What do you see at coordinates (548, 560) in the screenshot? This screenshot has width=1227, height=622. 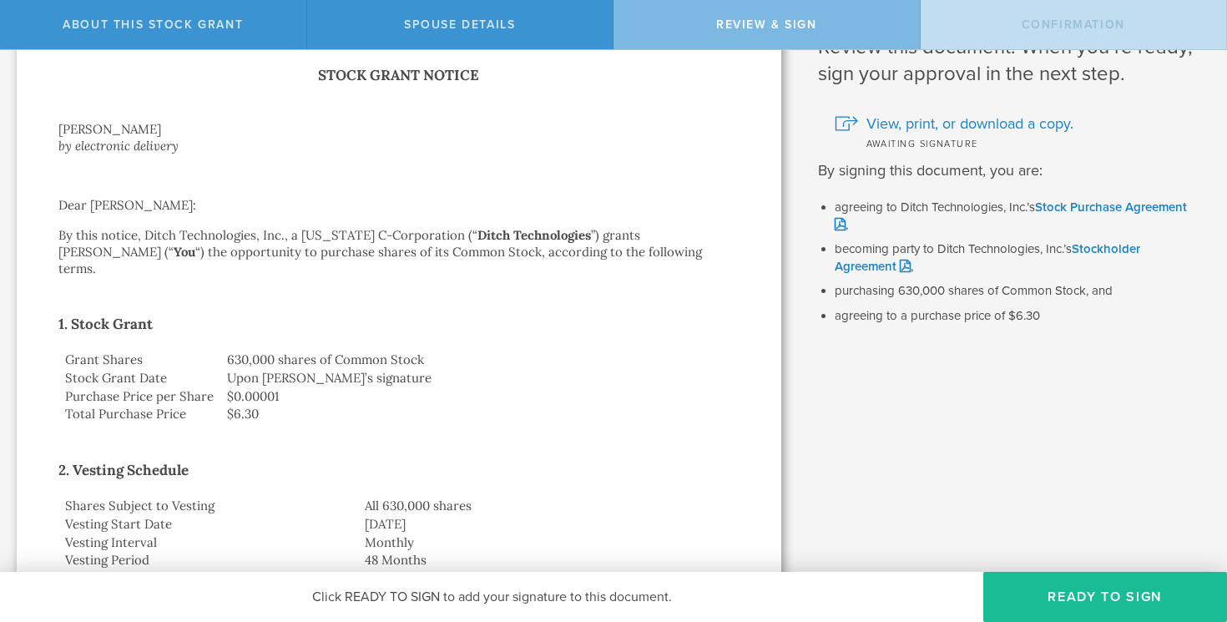 I see `td: 48 Months` at bounding box center [548, 560].